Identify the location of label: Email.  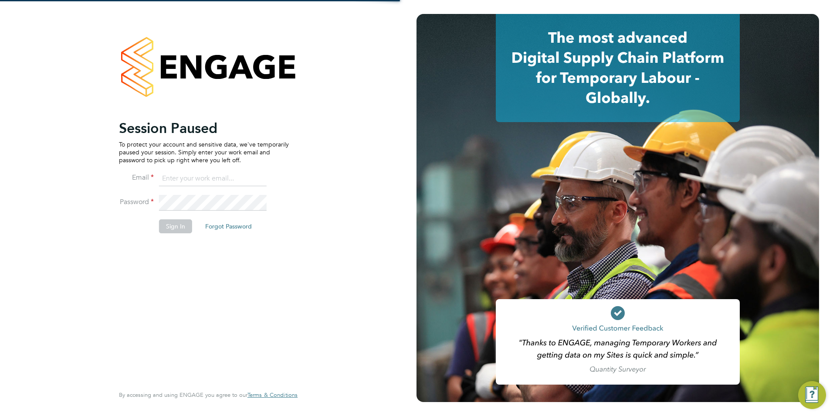
(136, 177).